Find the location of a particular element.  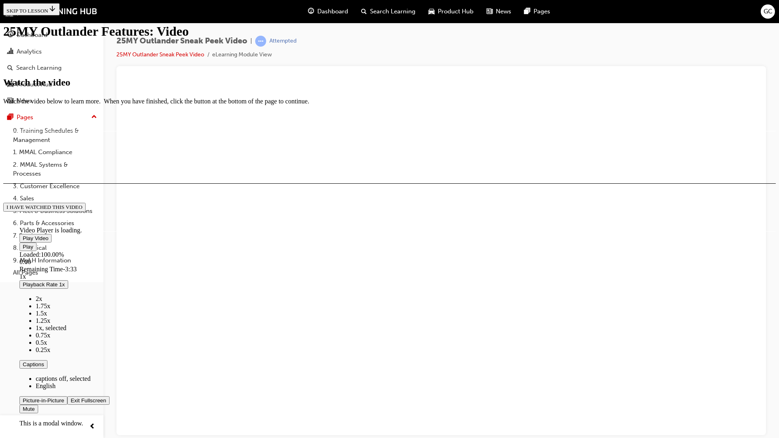

button: SKIP TO LESSON is located at coordinates (31, 9).